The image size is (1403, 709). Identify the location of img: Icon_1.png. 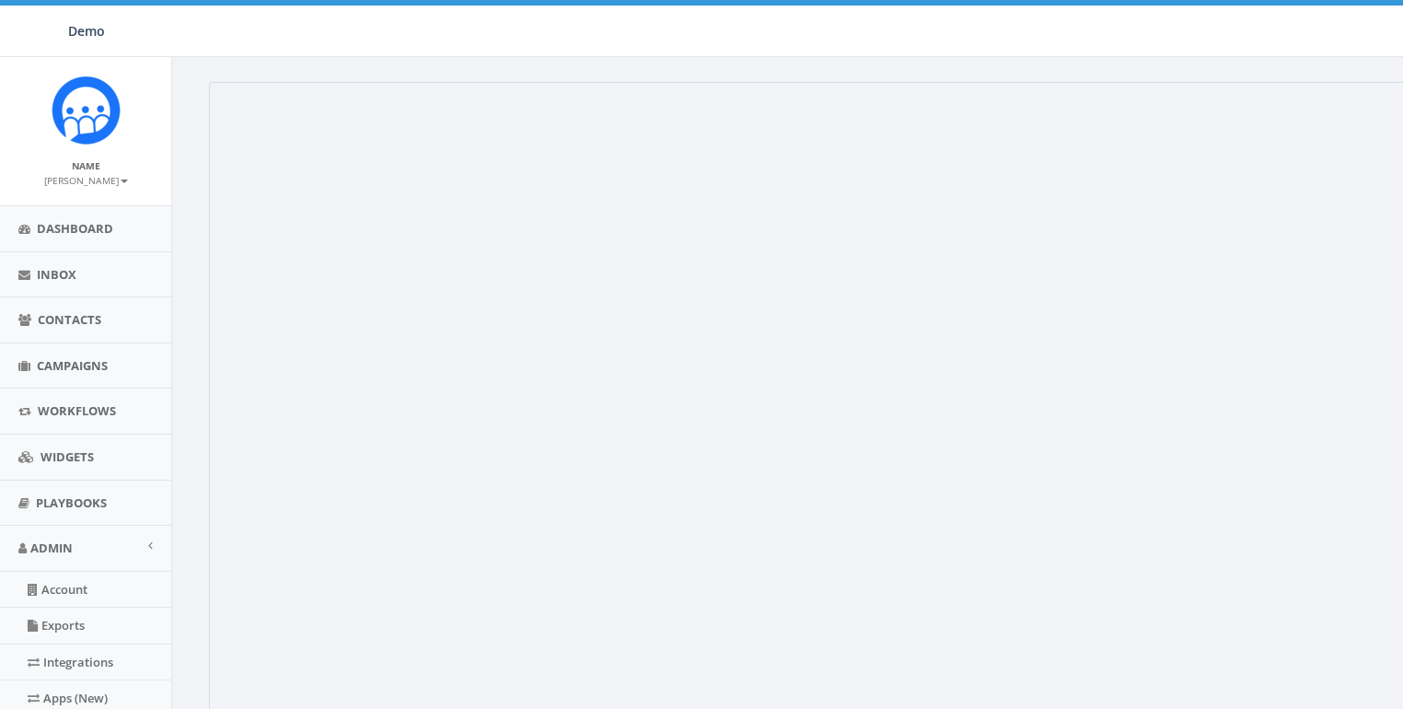
(86, 110).